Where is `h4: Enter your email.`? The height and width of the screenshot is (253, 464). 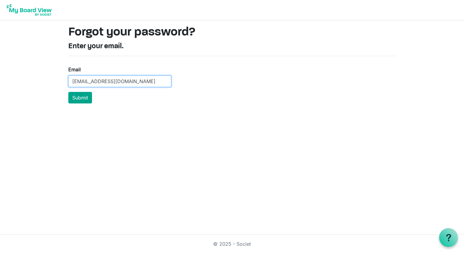
h4: Enter your email. is located at coordinates (232, 46).